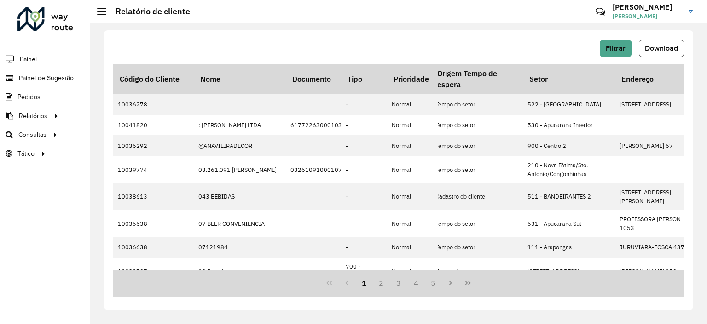 The height and width of the screenshot is (324, 707). I want to click on td: 10041820, so click(153, 125).